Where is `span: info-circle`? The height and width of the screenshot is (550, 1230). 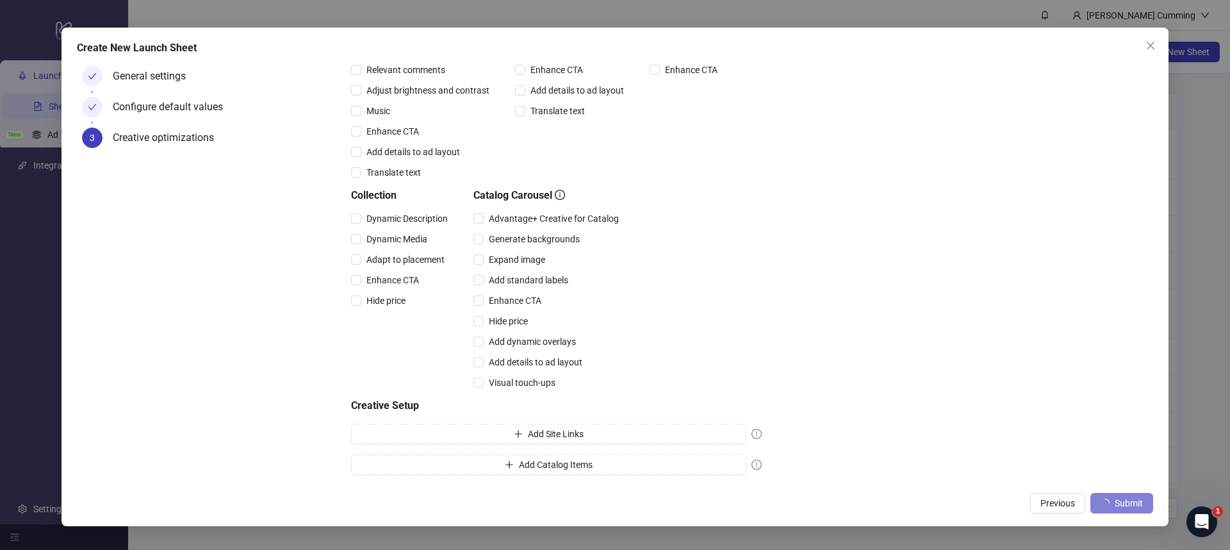
span: info-circle is located at coordinates (560, 195).